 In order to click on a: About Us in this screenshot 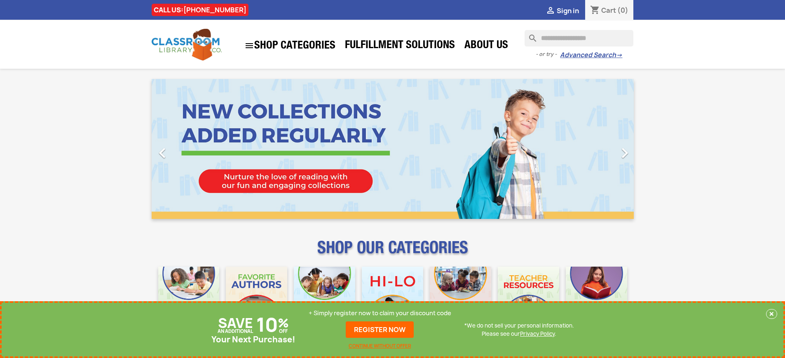, I will do `click(486, 46)`.